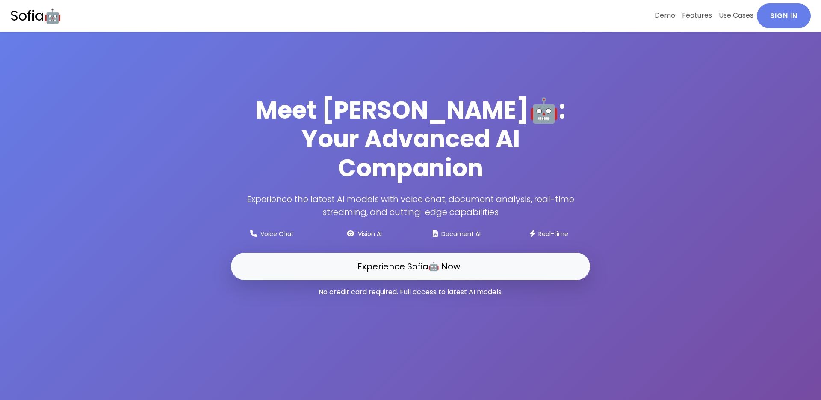  What do you see at coordinates (36, 16) in the screenshot?
I see `a: Sofia🤖` at bounding box center [36, 16].